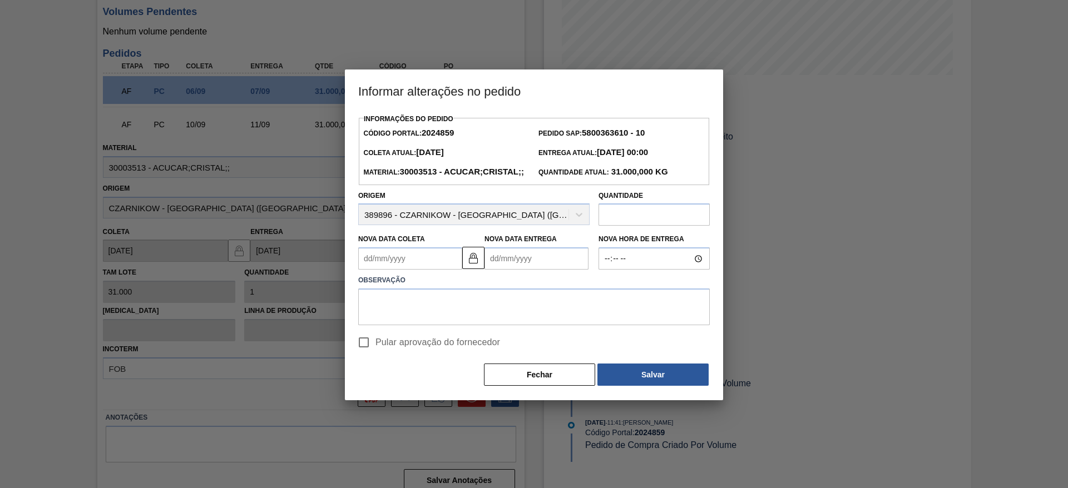  What do you see at coordinates (621, 196) in the screenshot?
I see `label: Quantidade` at bounding box center [621, 196].